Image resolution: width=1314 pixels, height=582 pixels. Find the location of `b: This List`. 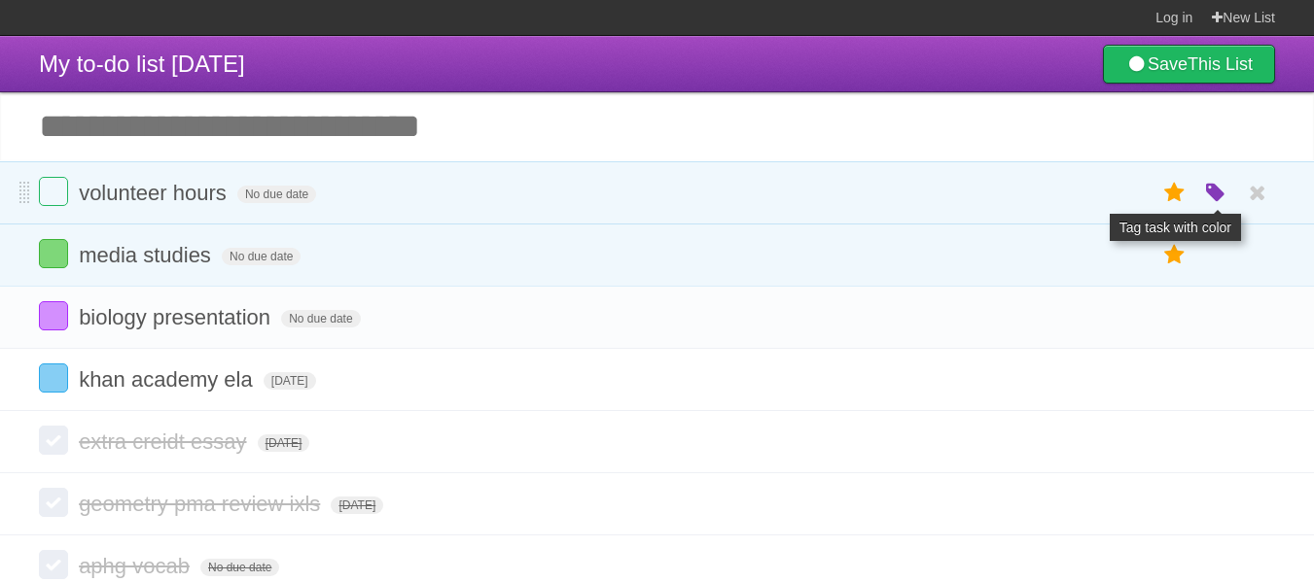

b: This List is located at coordinates (1219, 64).